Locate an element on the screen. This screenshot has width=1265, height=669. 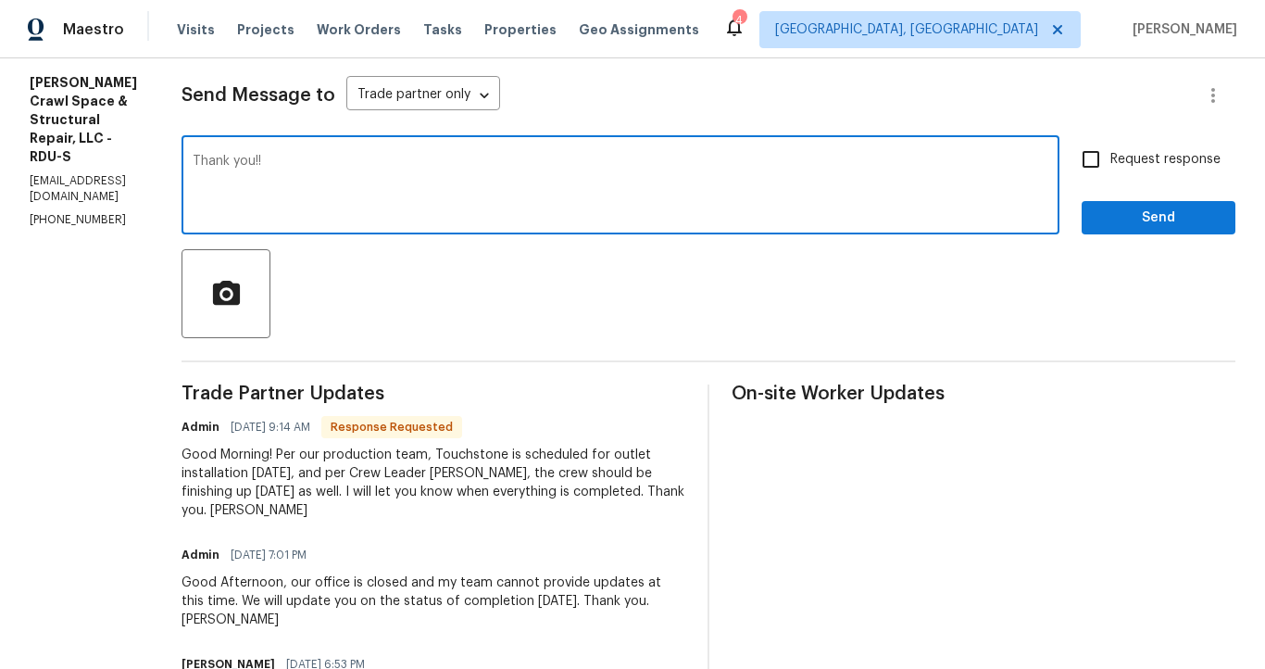
div: Trade partner only is located at coordinates (423, 95).